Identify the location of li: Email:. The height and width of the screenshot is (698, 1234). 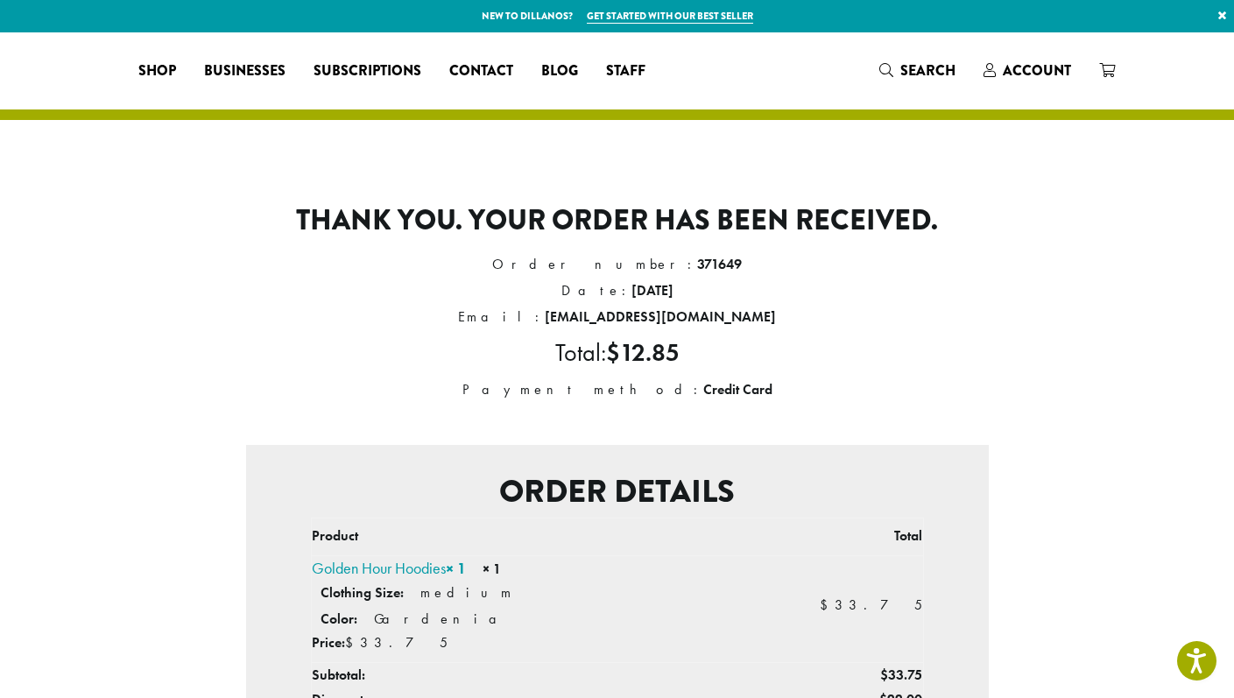
(617, 317).